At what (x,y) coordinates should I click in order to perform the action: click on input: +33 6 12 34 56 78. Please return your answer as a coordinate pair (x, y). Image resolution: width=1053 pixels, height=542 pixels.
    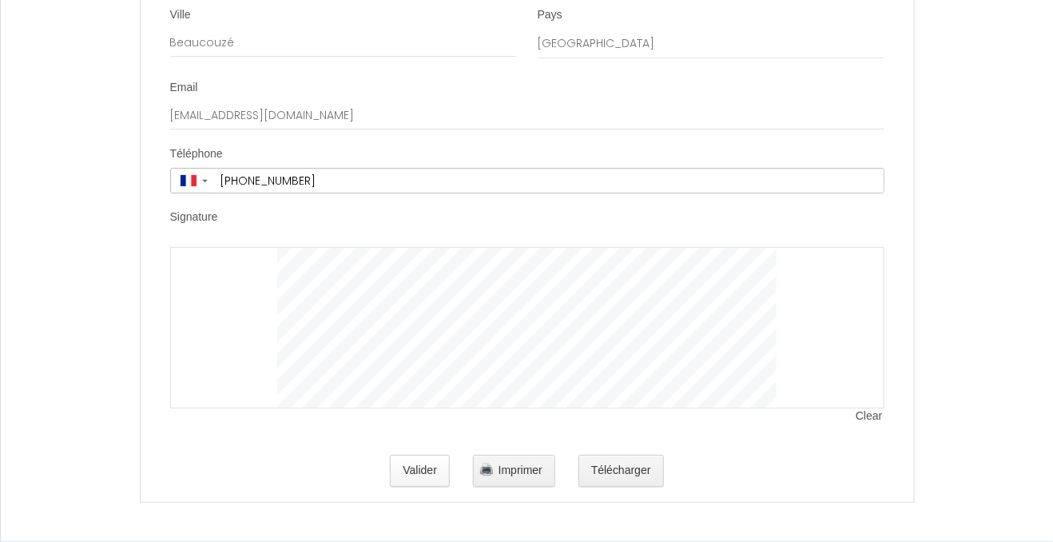
    Looking at the image, I should click on (549, 181).